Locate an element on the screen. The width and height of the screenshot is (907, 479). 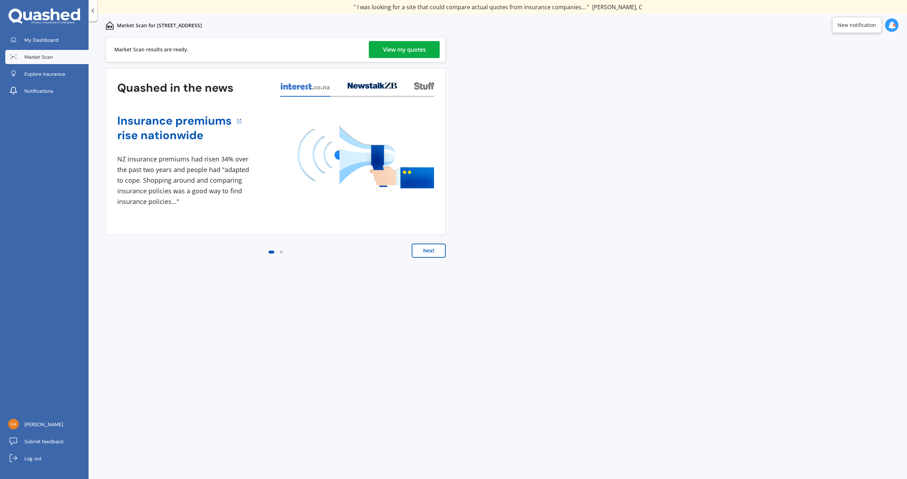
span: Notifications is located at coordinates (39, 91).